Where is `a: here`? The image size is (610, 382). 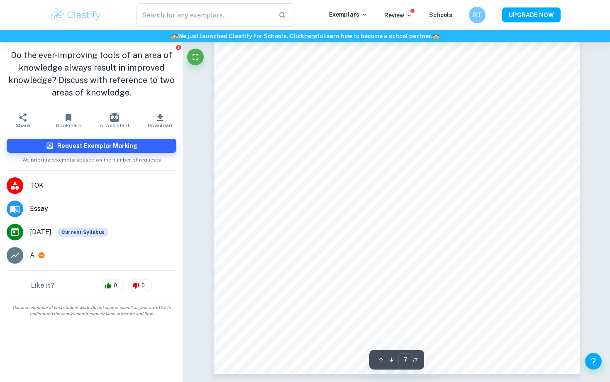
a: here is located at coordinates (311, 36).